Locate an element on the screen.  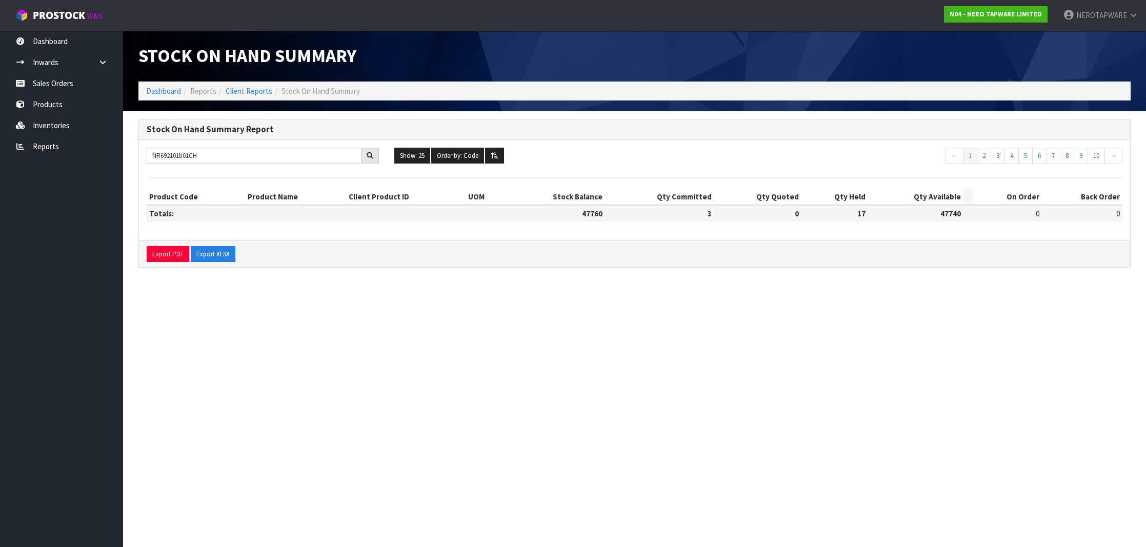
button: Order by: Code is located at coordinates (457, 156).